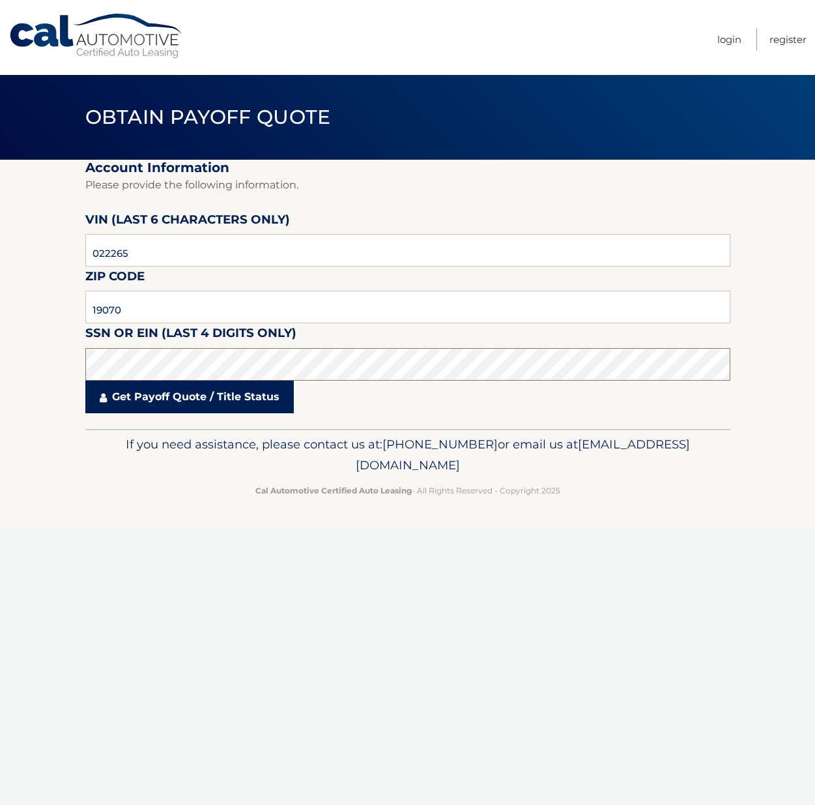  I want to click on h2: Account Information, so click(408, 168).